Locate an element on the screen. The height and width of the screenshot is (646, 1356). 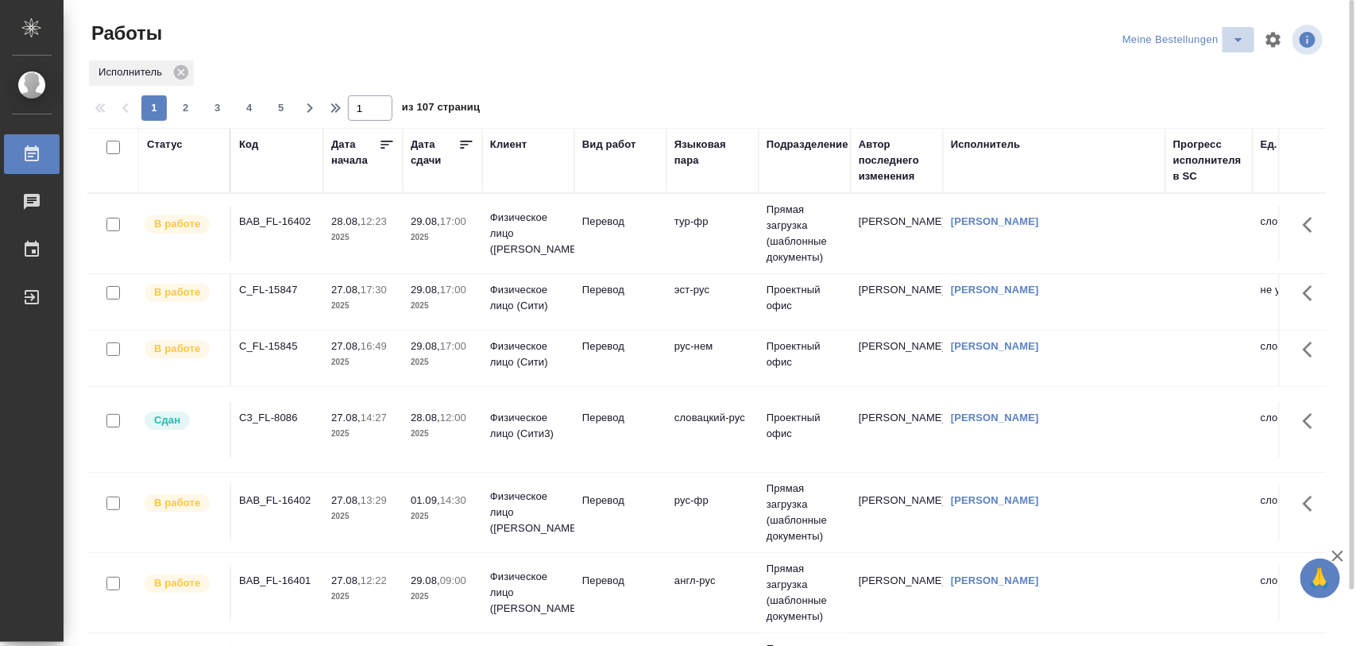
td: тур-фр is located at coordinates (713, 234).